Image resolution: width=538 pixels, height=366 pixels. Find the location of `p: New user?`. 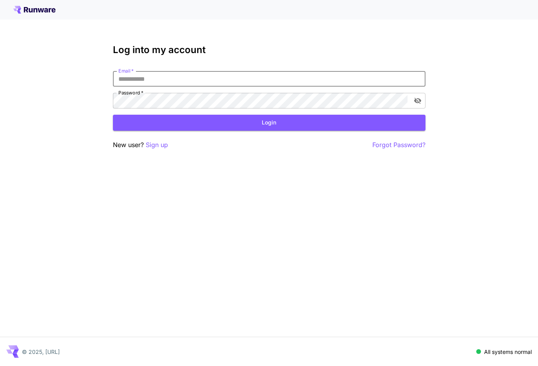

p: New user? is located at coordinates (140, 145).